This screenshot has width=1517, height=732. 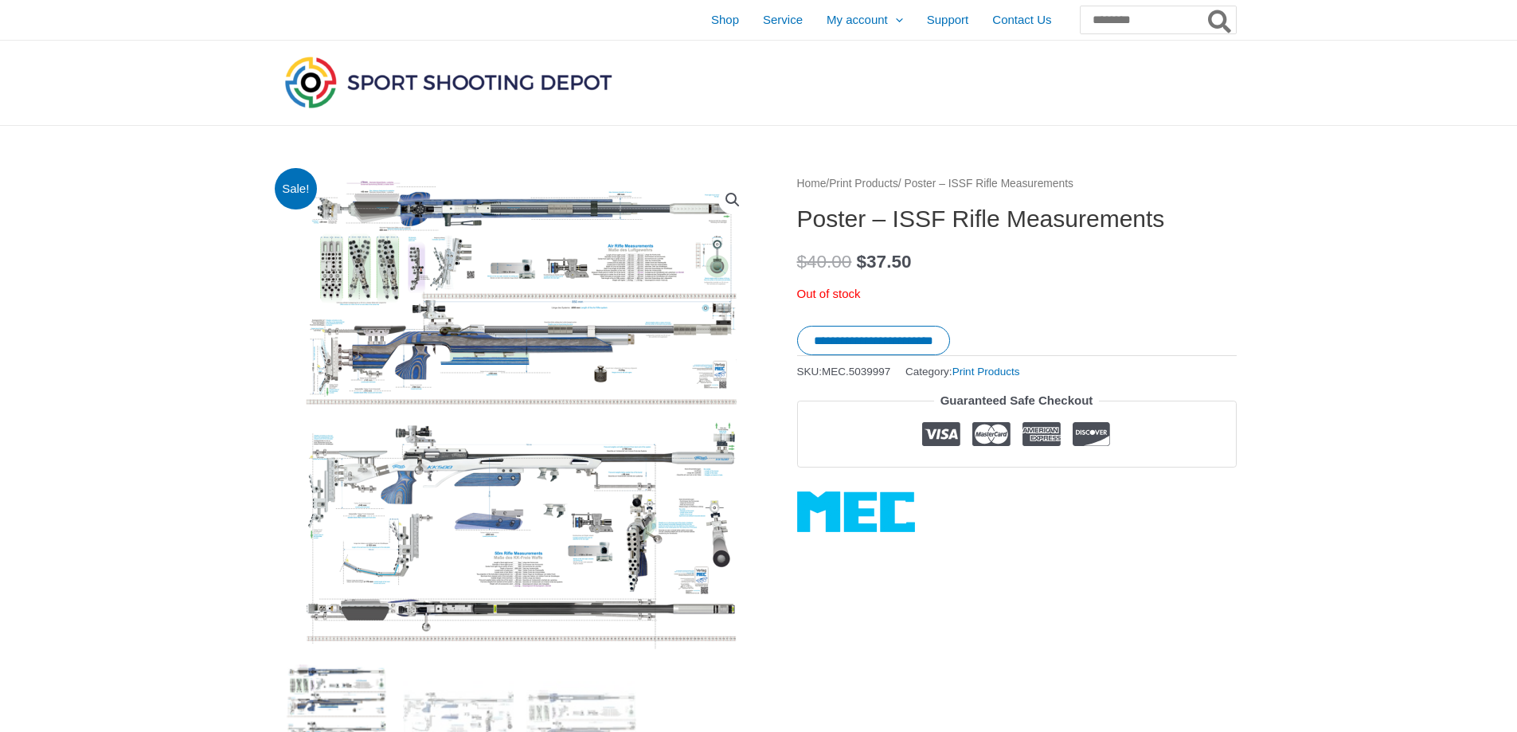 What do you see at coordinates (520, 413) in the screenshot?
I see `img: Poster - ISSF Rifle Measurements` at bounding box center [520, 413].